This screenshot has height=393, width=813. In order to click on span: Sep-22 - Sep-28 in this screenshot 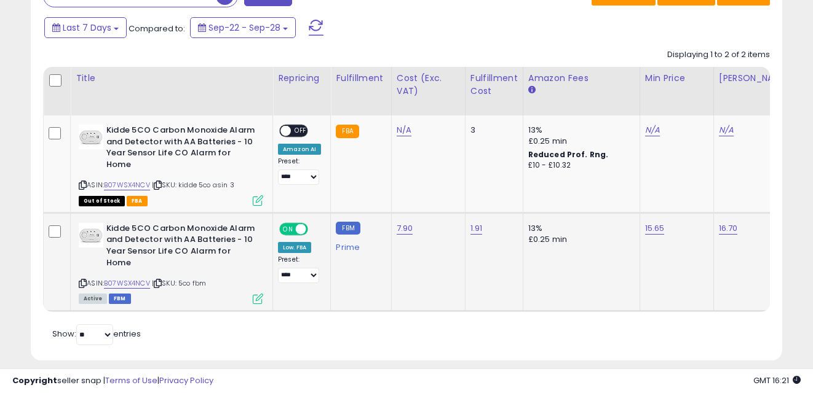, I will do `click(244, 28)`.